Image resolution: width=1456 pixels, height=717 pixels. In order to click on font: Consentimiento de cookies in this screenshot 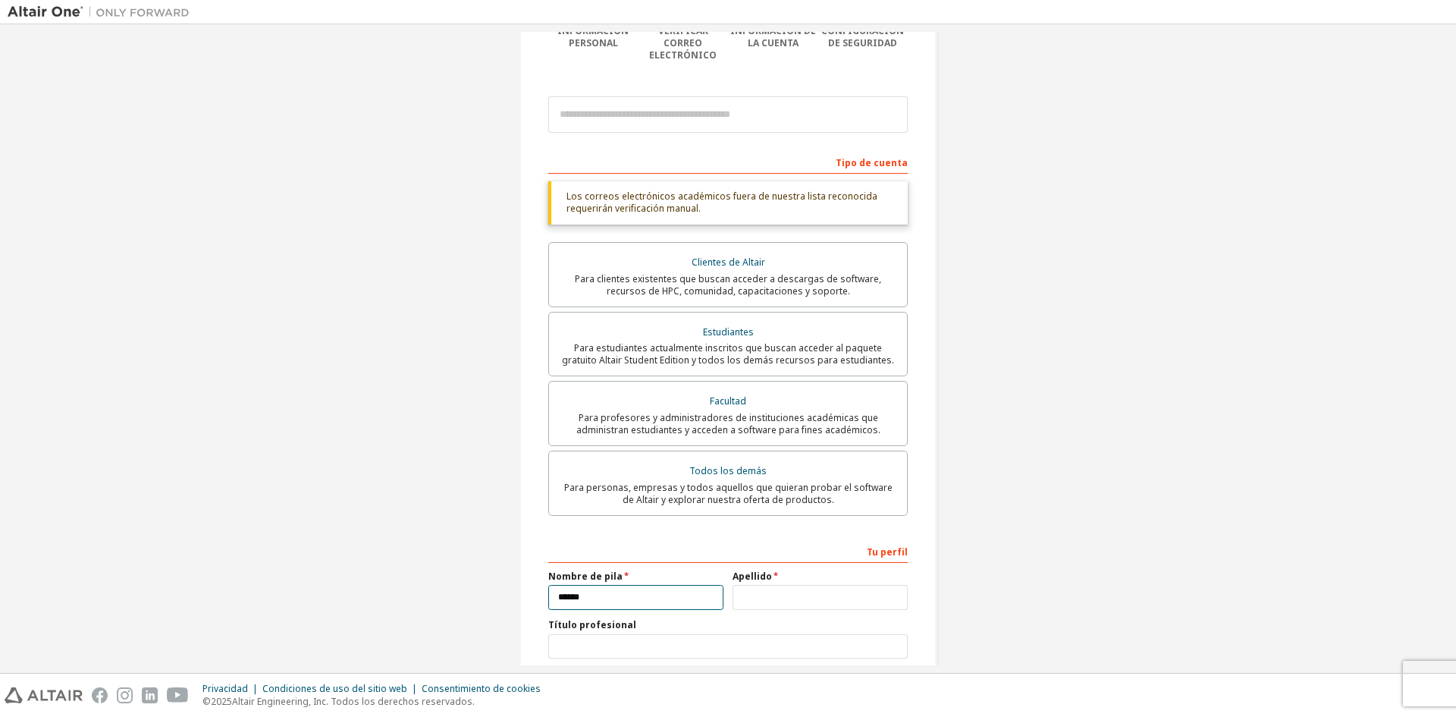, I will do `click(481, 688)`.